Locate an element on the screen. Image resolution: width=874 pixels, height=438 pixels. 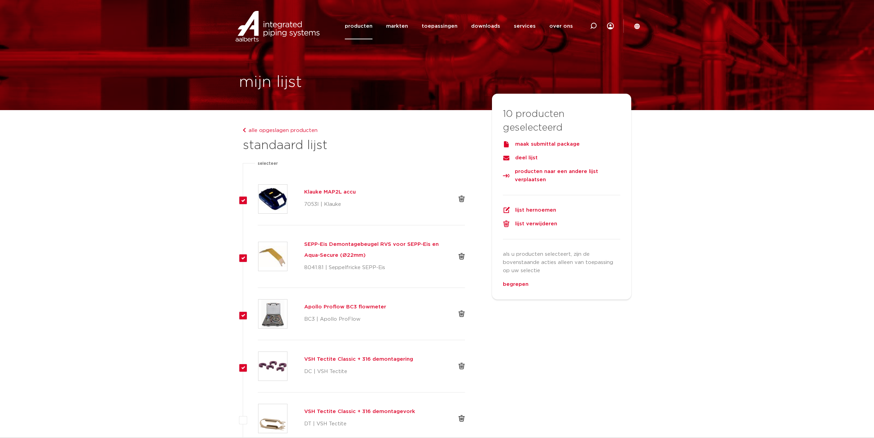
p: selecteer is located at coordinates (268, 163).